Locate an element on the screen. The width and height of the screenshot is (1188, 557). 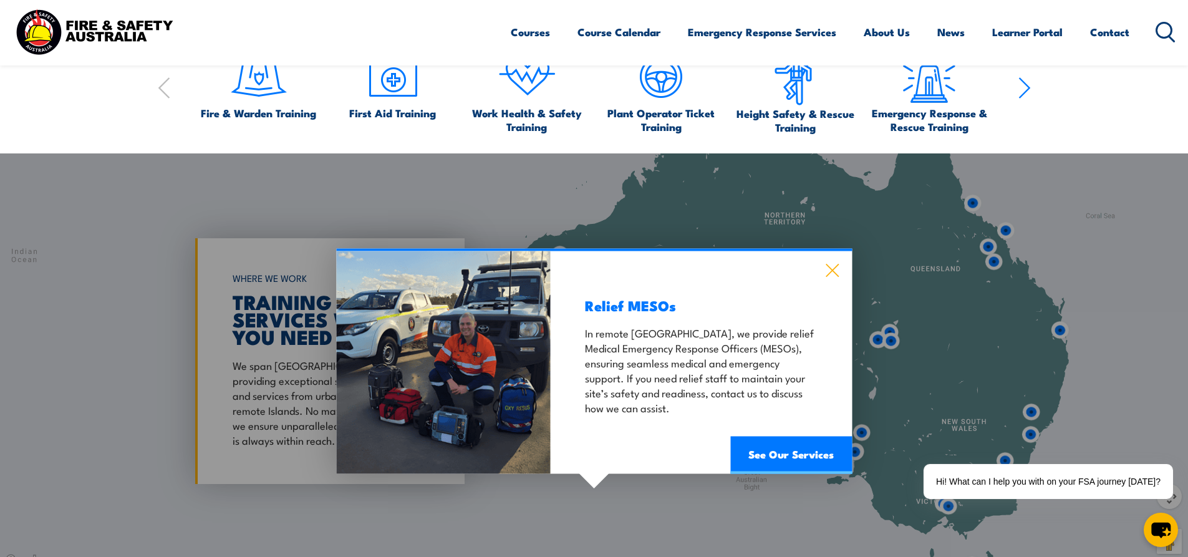
a: News is located at coordinates (951, 32).